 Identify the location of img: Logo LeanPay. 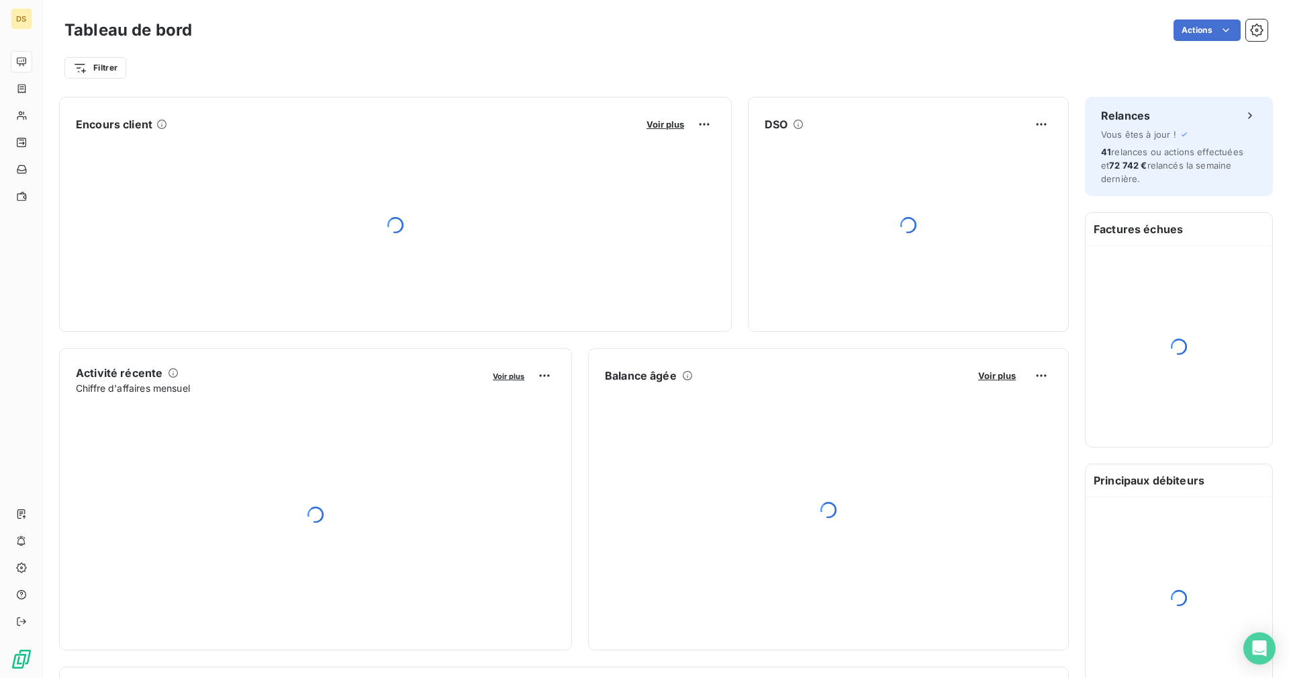
(21, 659).